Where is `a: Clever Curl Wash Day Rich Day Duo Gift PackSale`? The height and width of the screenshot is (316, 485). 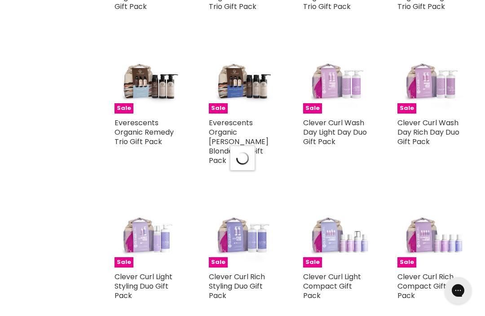
a: Clever Curl Wash Day Rich Day Duo Gift PackSale is located at coordinates (431, 80).